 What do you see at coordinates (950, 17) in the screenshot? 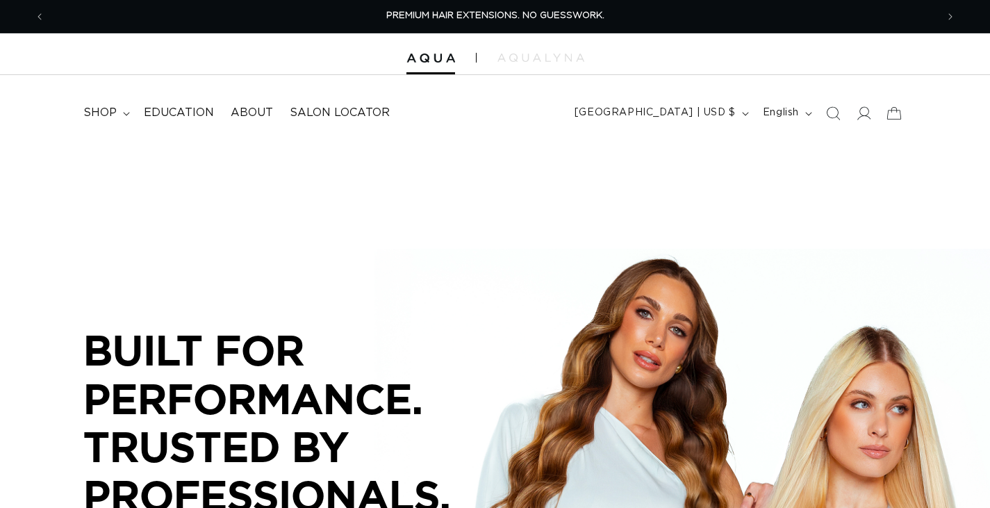
I see `button: Next announcement` at bounding box center [950, 17].